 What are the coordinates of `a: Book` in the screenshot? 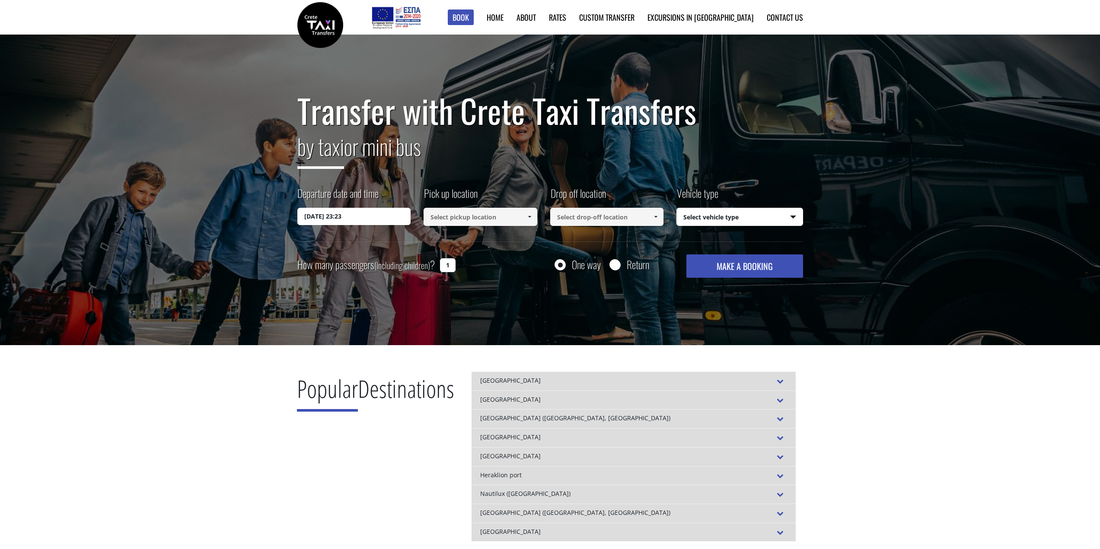 It's located at (461, 17).